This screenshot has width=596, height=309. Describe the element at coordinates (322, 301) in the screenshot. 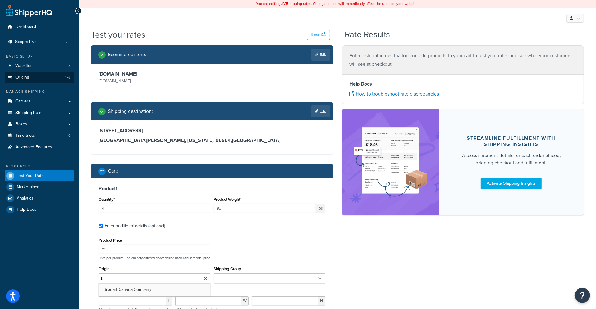

I see `span: H` at that location.